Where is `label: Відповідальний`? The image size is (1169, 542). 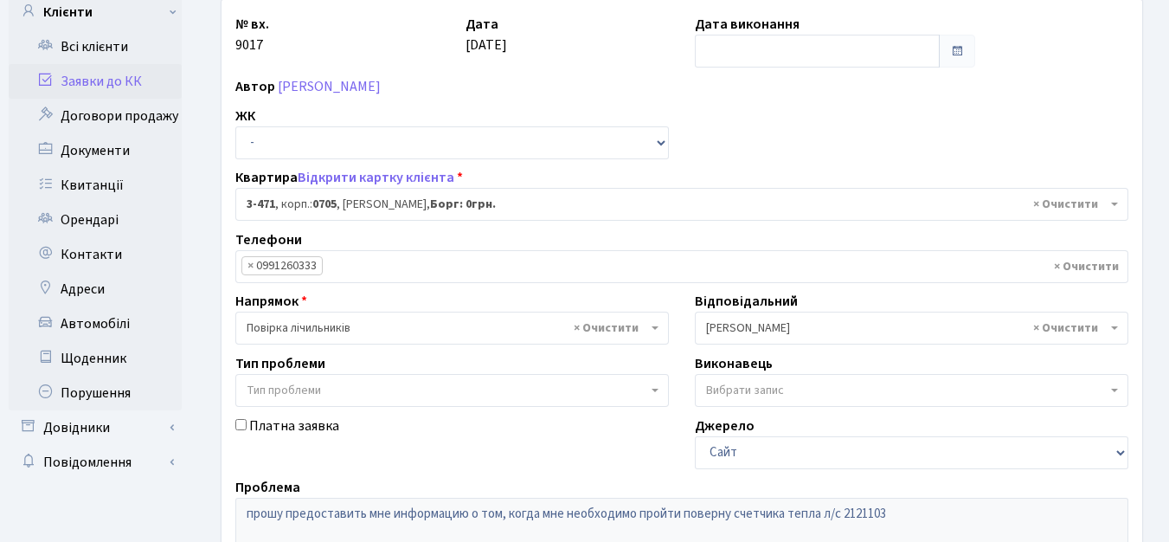 label: Відповідальний is located at coordinates (746, 301).